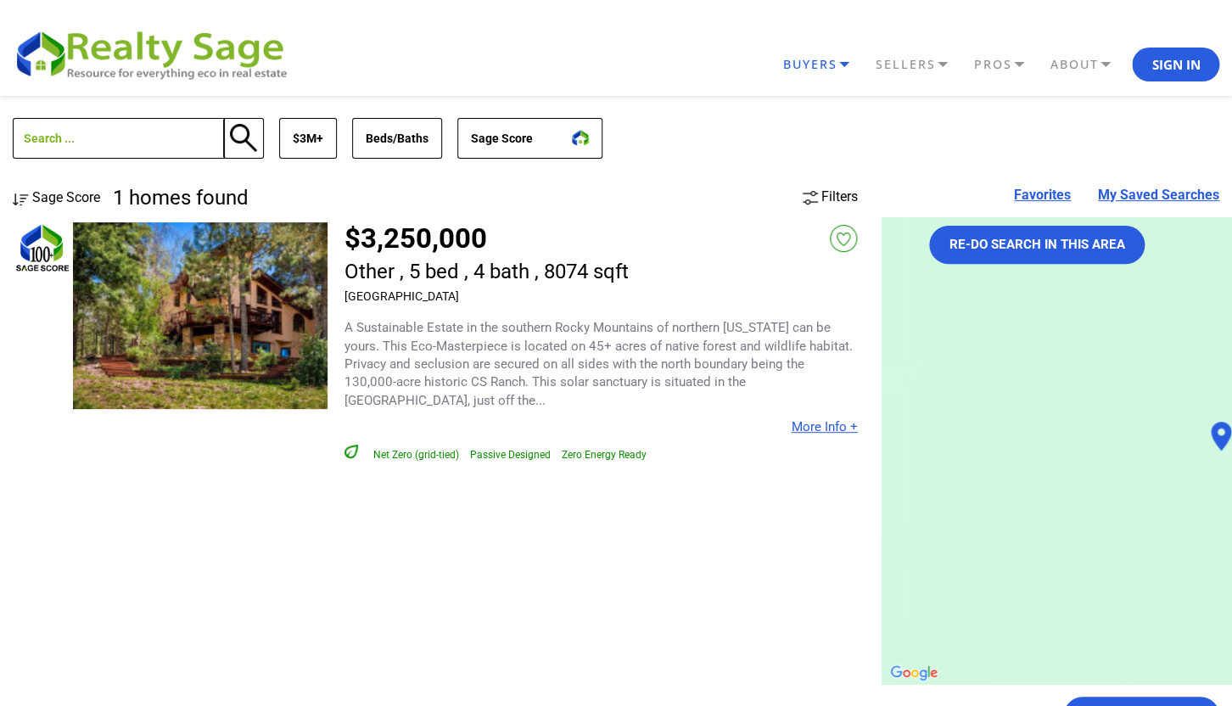 This screenshot has width=1232, height=706. I want to click on input: Search ..., so click(119, 138).